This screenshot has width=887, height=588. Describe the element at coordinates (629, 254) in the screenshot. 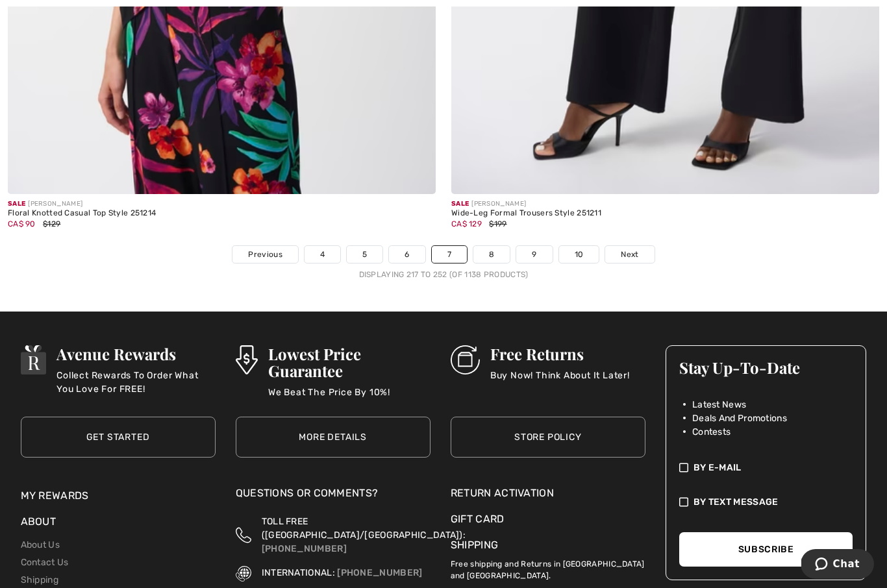

I see `span: Next` at that location.